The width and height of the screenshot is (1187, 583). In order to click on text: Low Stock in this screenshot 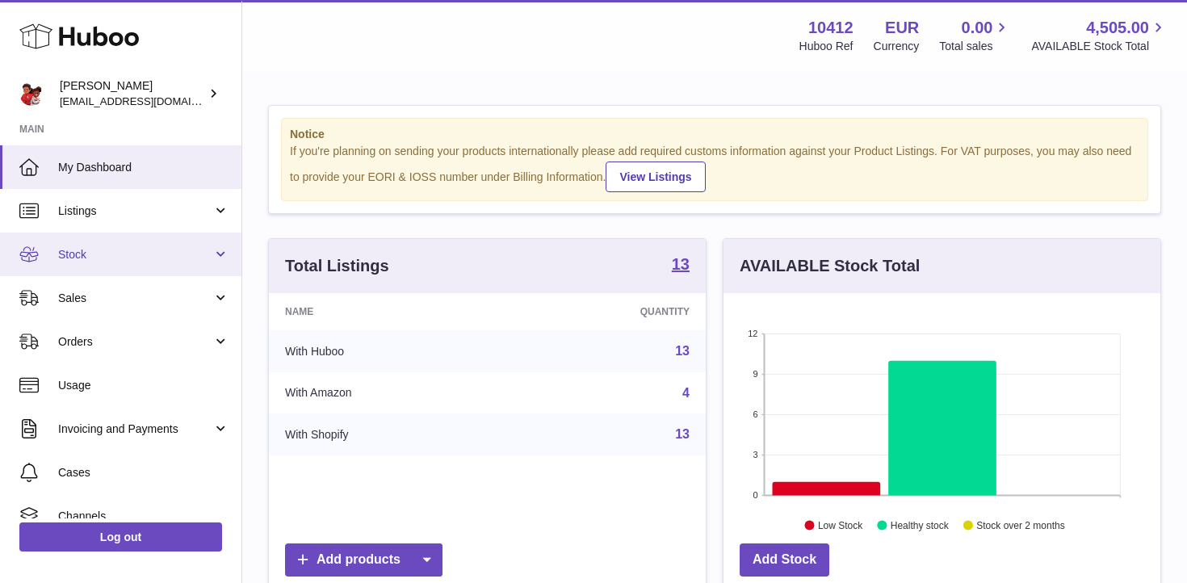, I will do `click(841, 525)`.